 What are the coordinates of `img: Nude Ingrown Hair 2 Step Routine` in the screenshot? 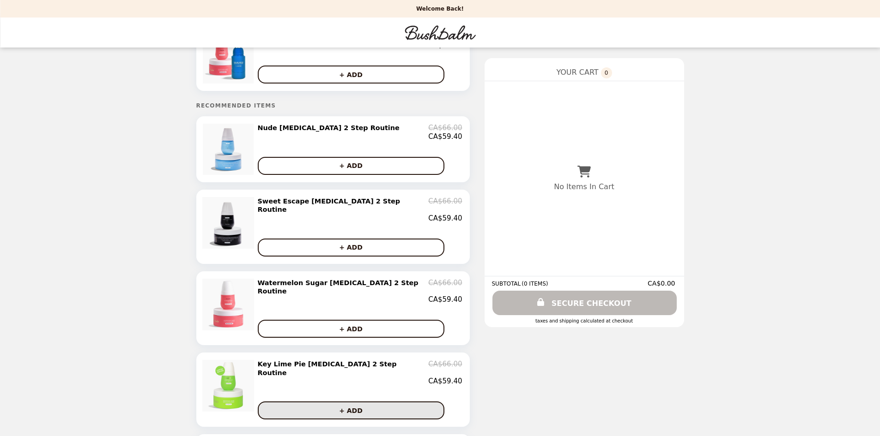 It's located at (229, 149).